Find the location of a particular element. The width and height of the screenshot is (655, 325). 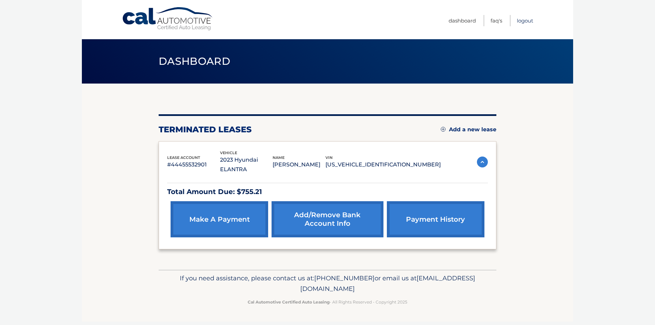

a: Logout is located at coordinates (525, 20).